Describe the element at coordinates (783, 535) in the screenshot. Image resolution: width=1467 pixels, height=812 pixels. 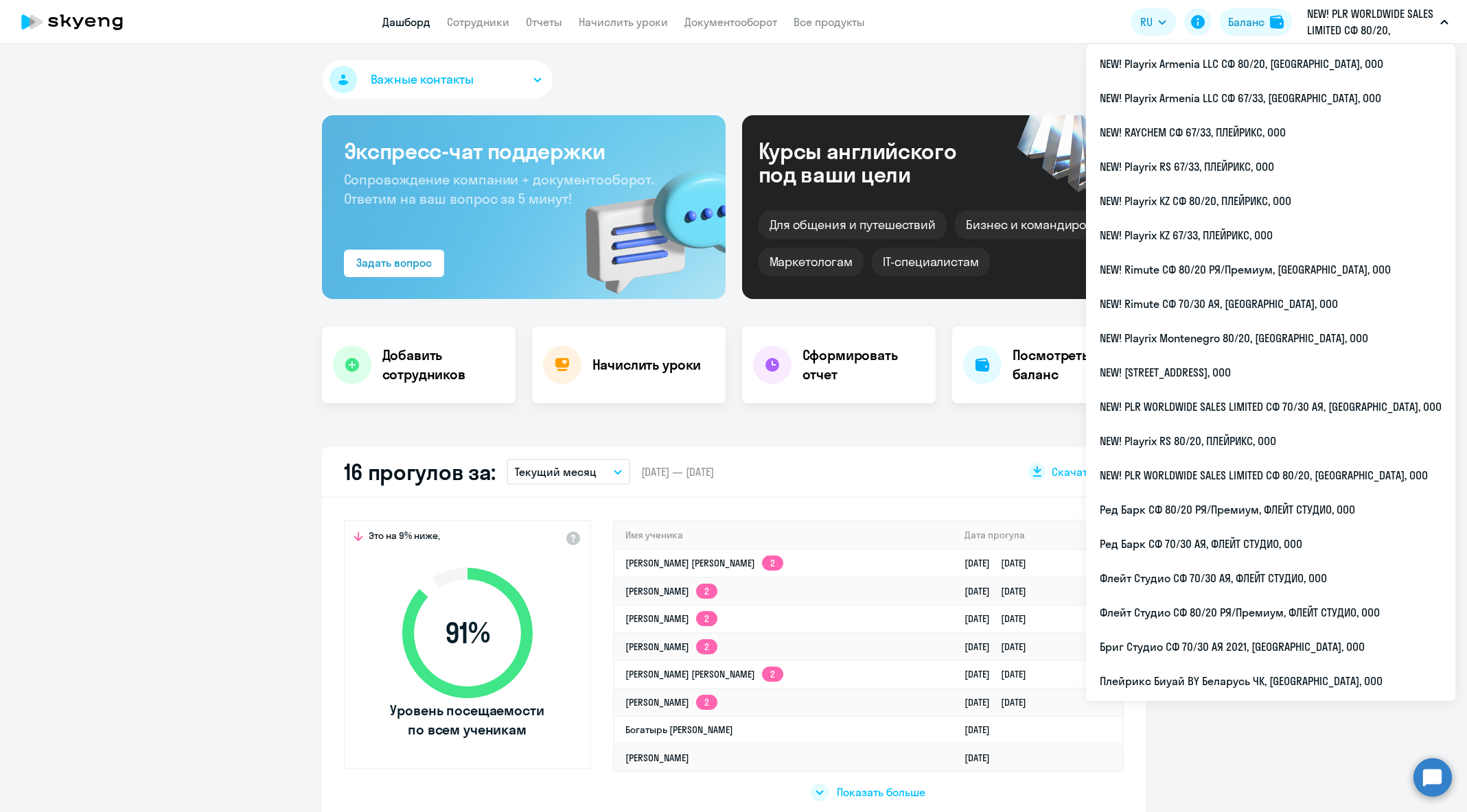
I see `th: Имя ученика` at that location.